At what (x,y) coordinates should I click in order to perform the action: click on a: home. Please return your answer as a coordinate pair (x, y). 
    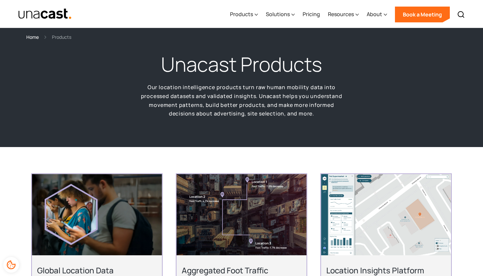
    Looking at the image, I should click on (45, 14).